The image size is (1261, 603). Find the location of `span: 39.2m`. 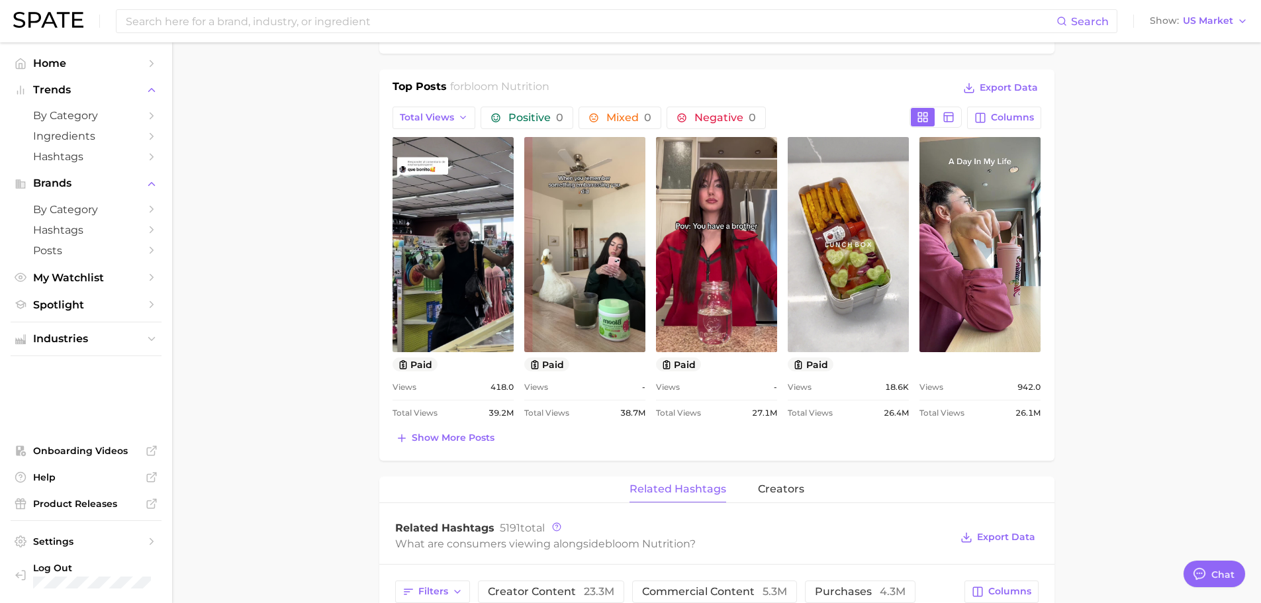

span: 39.2m is located at coordinates (501, 413).